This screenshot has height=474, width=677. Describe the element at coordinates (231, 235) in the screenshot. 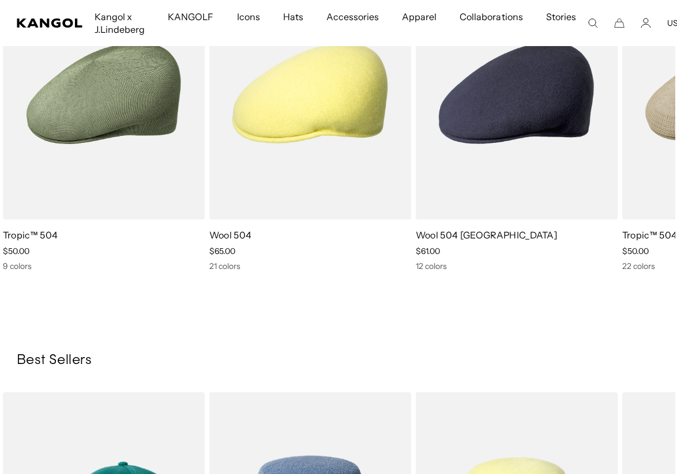

I see `a: Wool 504` at that location.